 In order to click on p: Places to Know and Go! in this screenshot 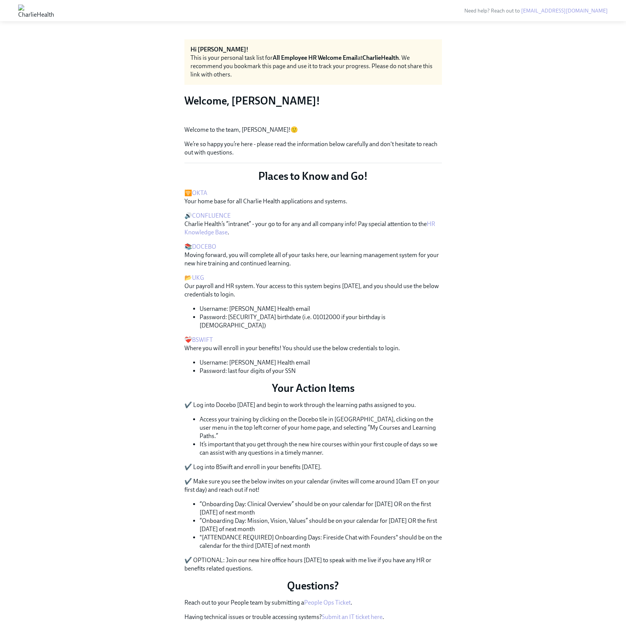, I will do `click(313, 176)`.